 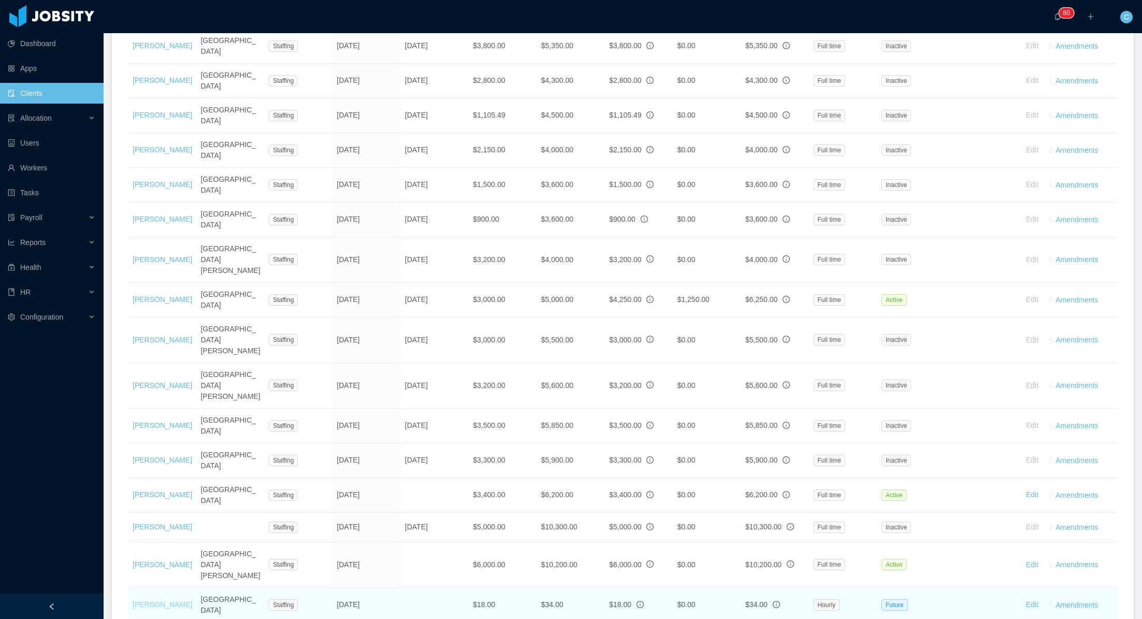 I want to click on span: $3,600.00, so click(x=761, y=219).